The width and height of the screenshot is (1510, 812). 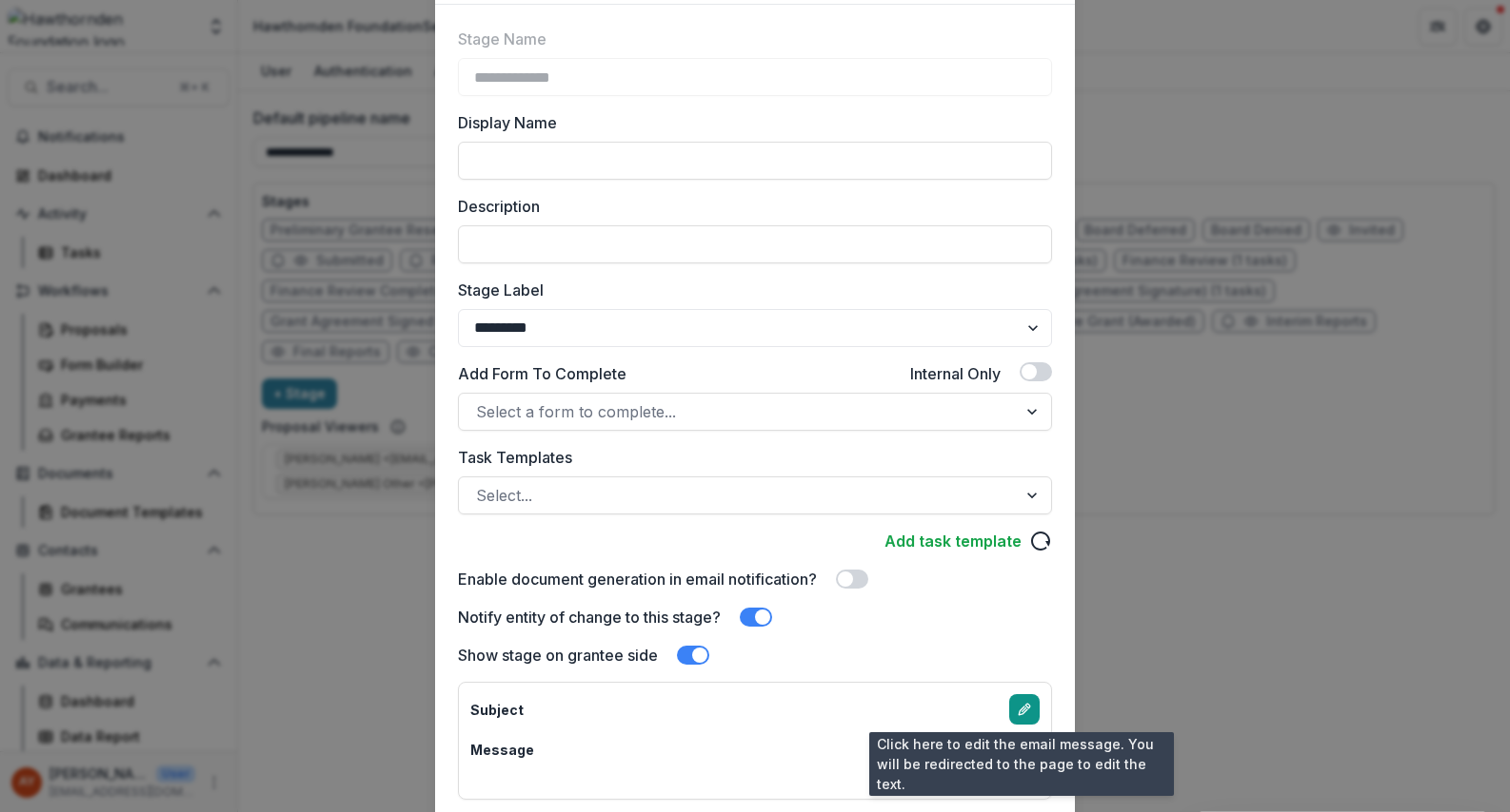 What do you see at coordinates (502, 39) in the screenshot?
I see `label: Stage Name` at bounding box center [502, 39].